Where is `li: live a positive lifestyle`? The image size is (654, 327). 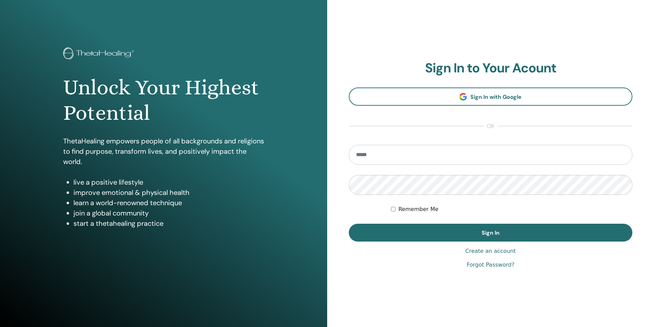 li: live a positive lifestyle is located at coordinates (169, 182).